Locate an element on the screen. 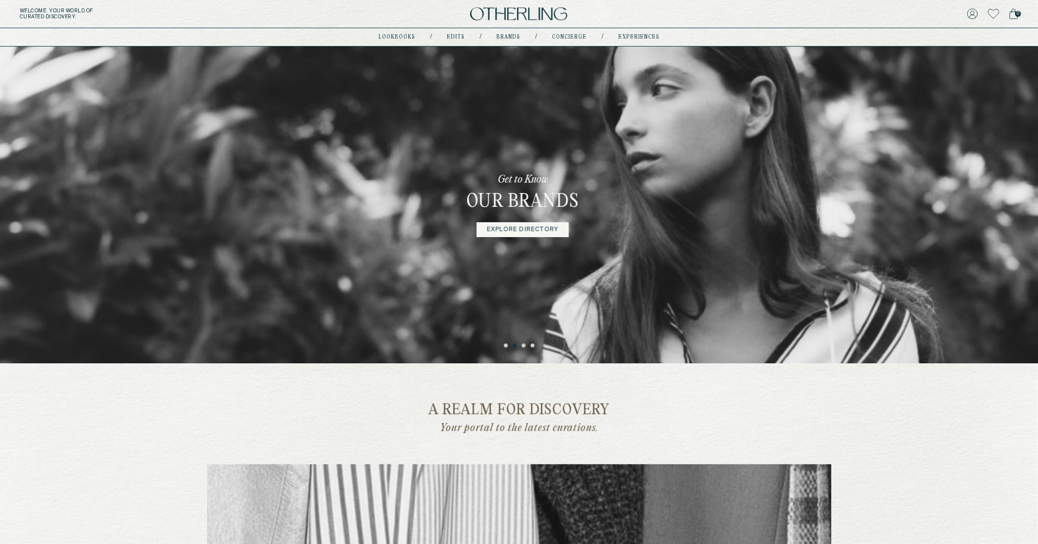 This screenshot has height=544, width=1038. h2: a realm for discovery is located at coordinates (519, 411).